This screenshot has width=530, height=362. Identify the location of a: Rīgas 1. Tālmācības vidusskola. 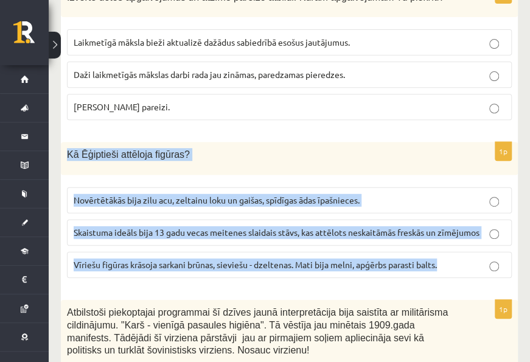
(31, 37).